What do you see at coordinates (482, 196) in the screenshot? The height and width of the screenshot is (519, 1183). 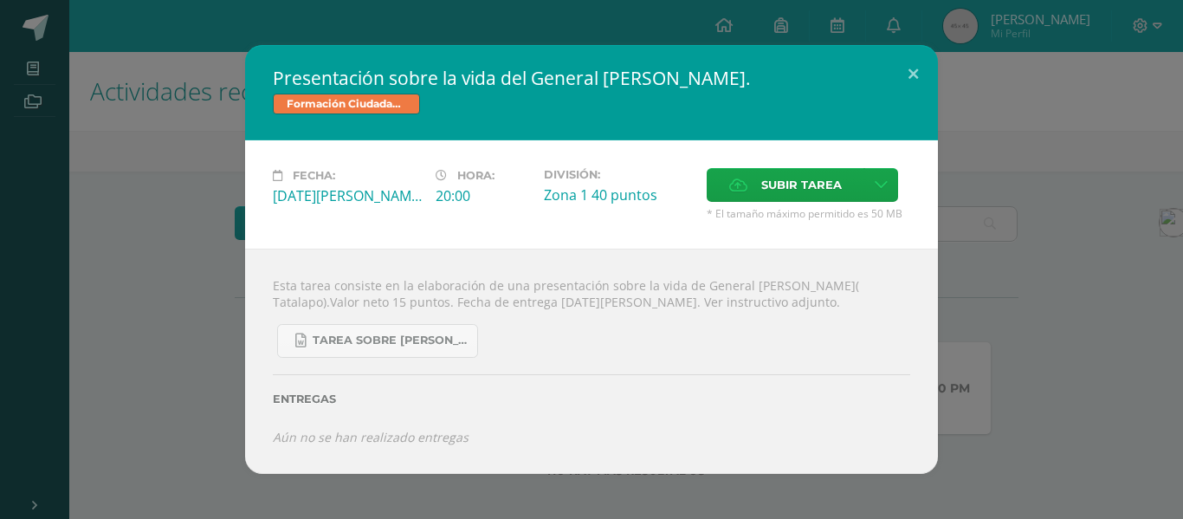 I see `div: 20:00` at bounding box center [482, 196].